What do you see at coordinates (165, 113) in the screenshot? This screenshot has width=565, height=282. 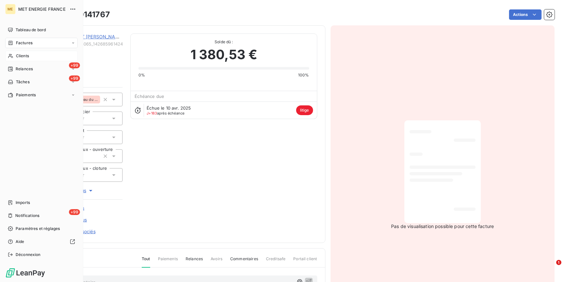 I see `span: après échéance` at bounding box center [165, 113].